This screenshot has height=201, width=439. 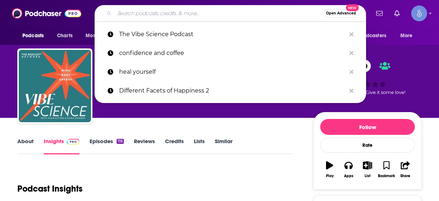 I want to click on h1: Podcast Insights, so click(x=50, y=189).